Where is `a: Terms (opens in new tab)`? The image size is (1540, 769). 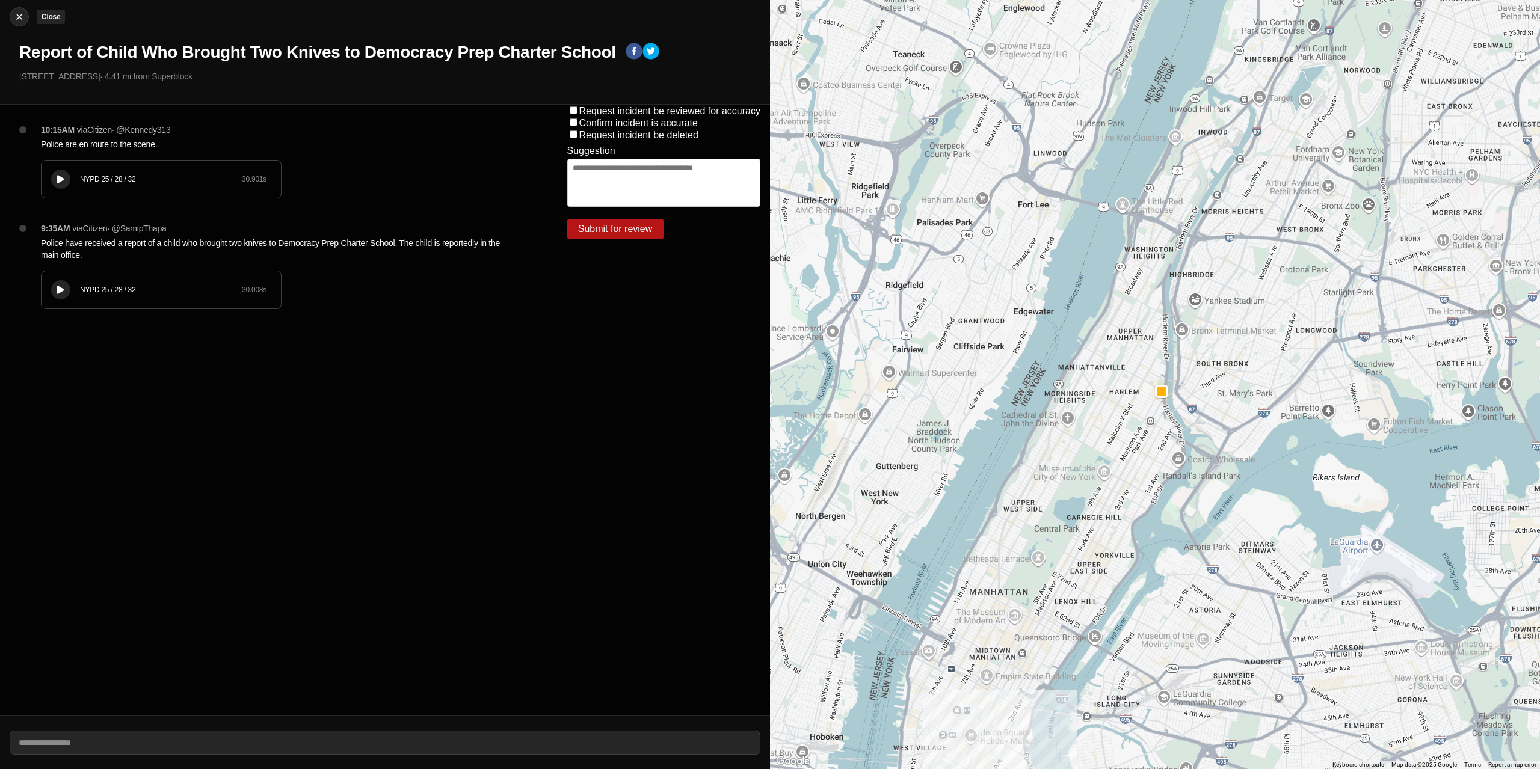
a: Terms (opens in new tab) is located at coordinates (1473, 765).